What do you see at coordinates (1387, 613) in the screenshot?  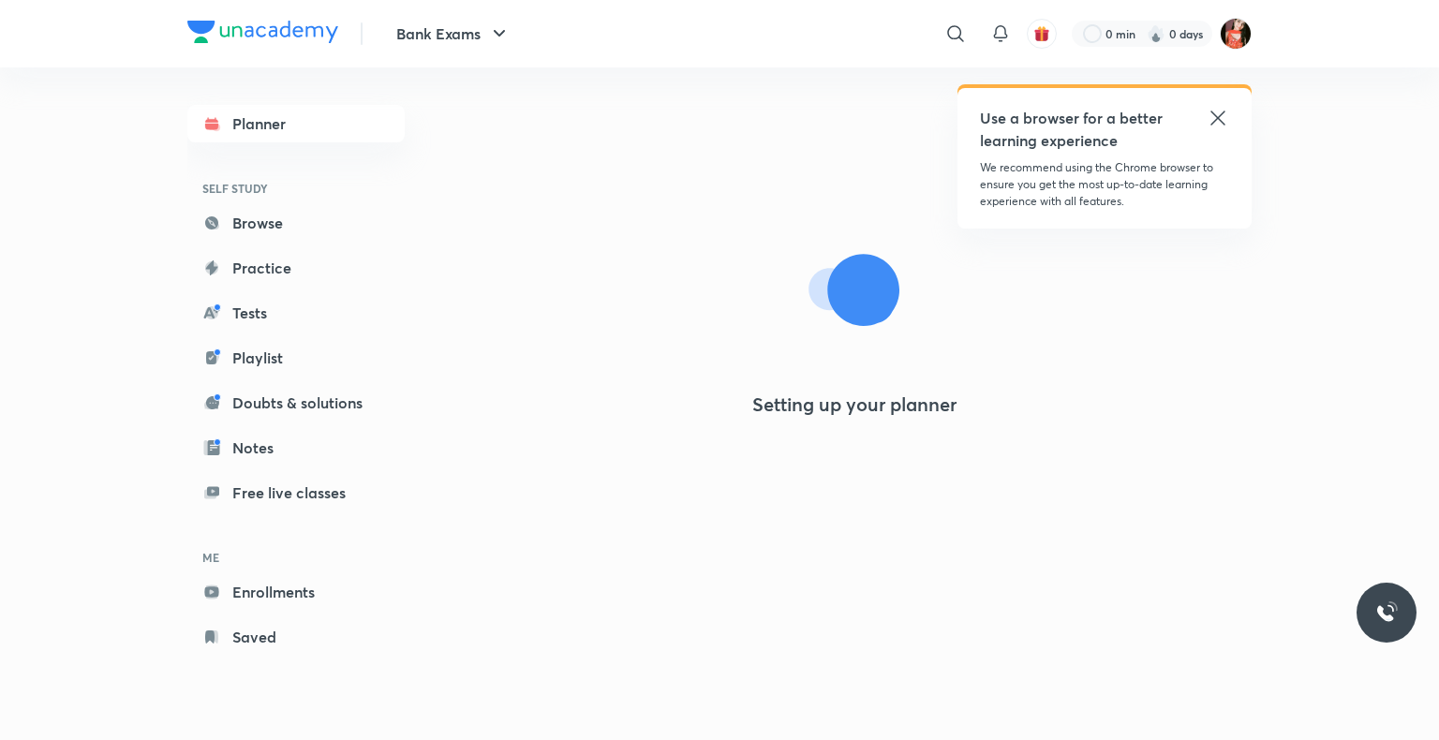 I see `img: ttu` at bounding box center [1387, 613].